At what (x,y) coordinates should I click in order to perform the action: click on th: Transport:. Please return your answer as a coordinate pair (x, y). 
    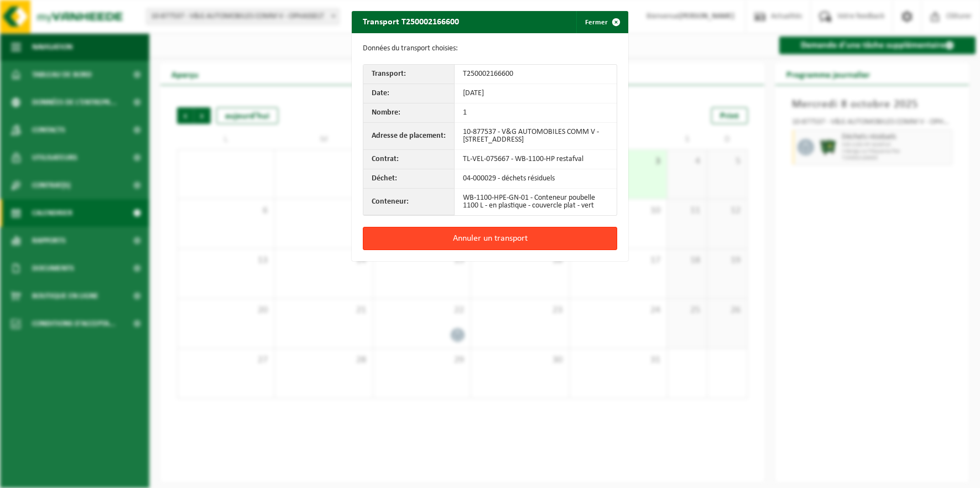
    Looking at the image, I should click on (409, 74).